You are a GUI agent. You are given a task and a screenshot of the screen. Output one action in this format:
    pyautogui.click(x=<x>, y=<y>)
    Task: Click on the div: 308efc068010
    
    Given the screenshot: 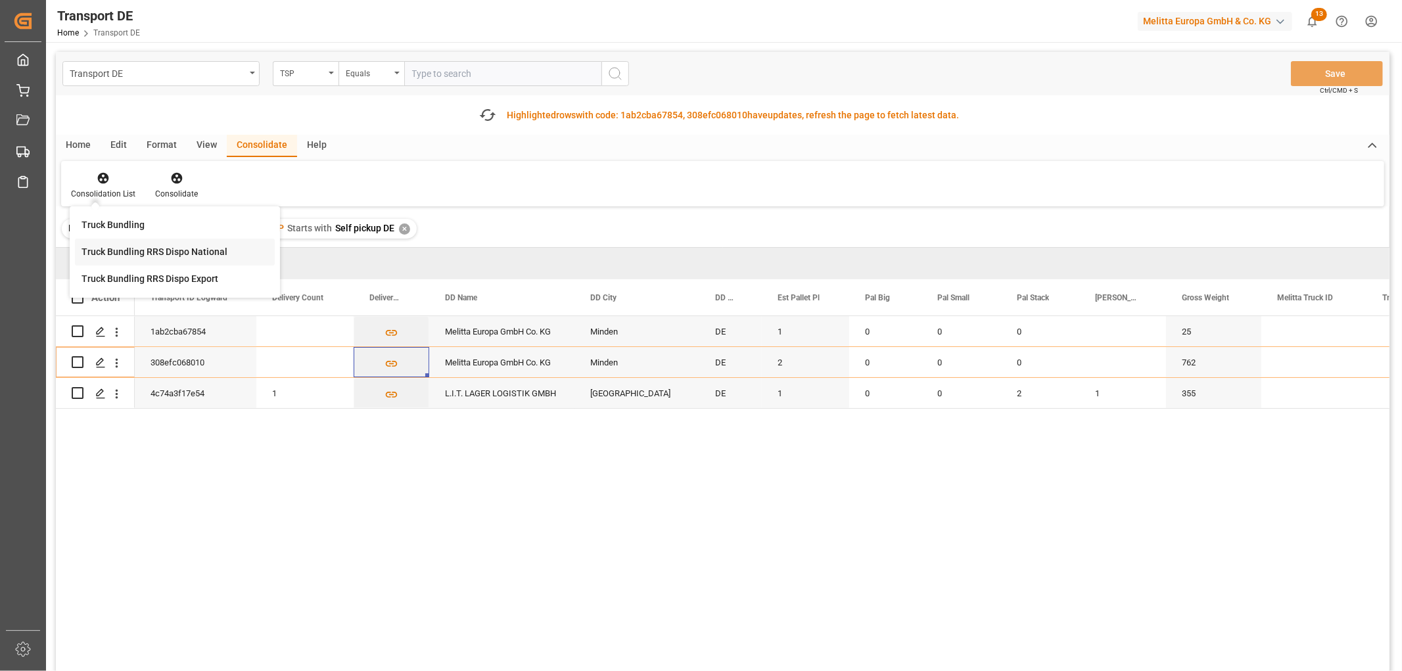 What is the action you would take?
    pyautogui.click(x=195, y=362)
    